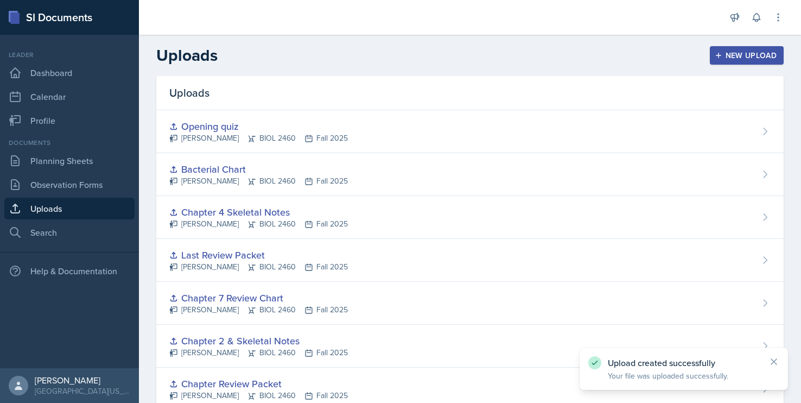 This screenshot has width=801, height=403. What do you see at coordinates (69, 208) in the screenshot?
I see `a: Uploads` at bounding box center [69, 208].